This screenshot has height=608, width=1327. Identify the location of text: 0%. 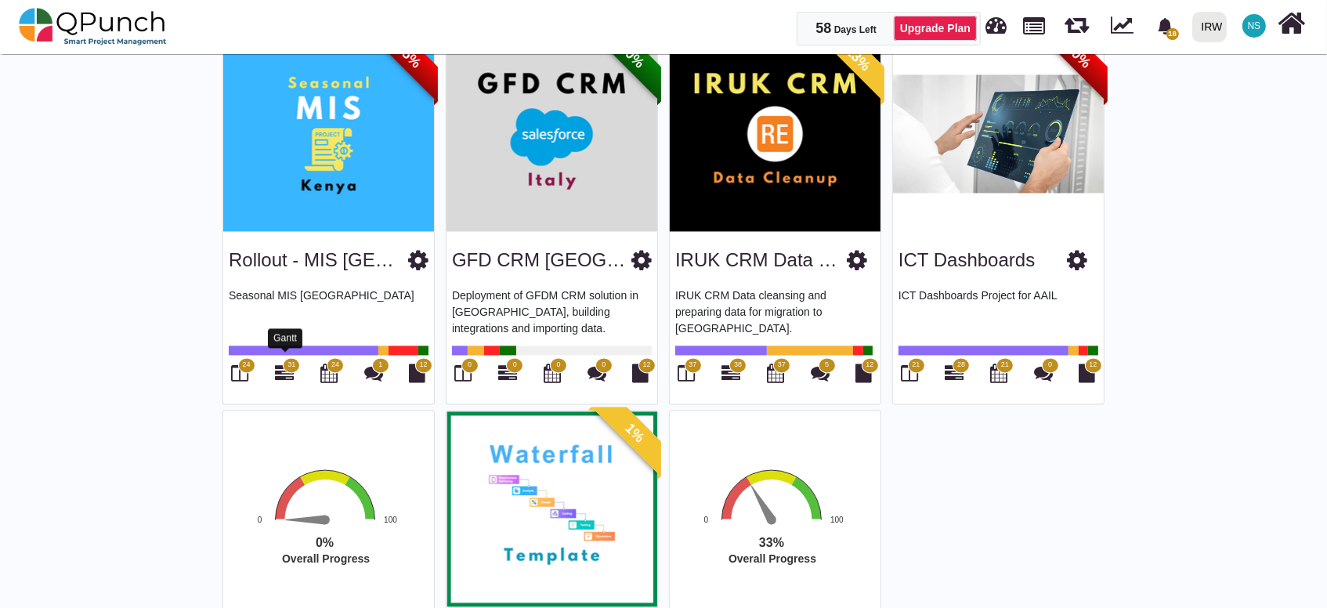
(324, 542).